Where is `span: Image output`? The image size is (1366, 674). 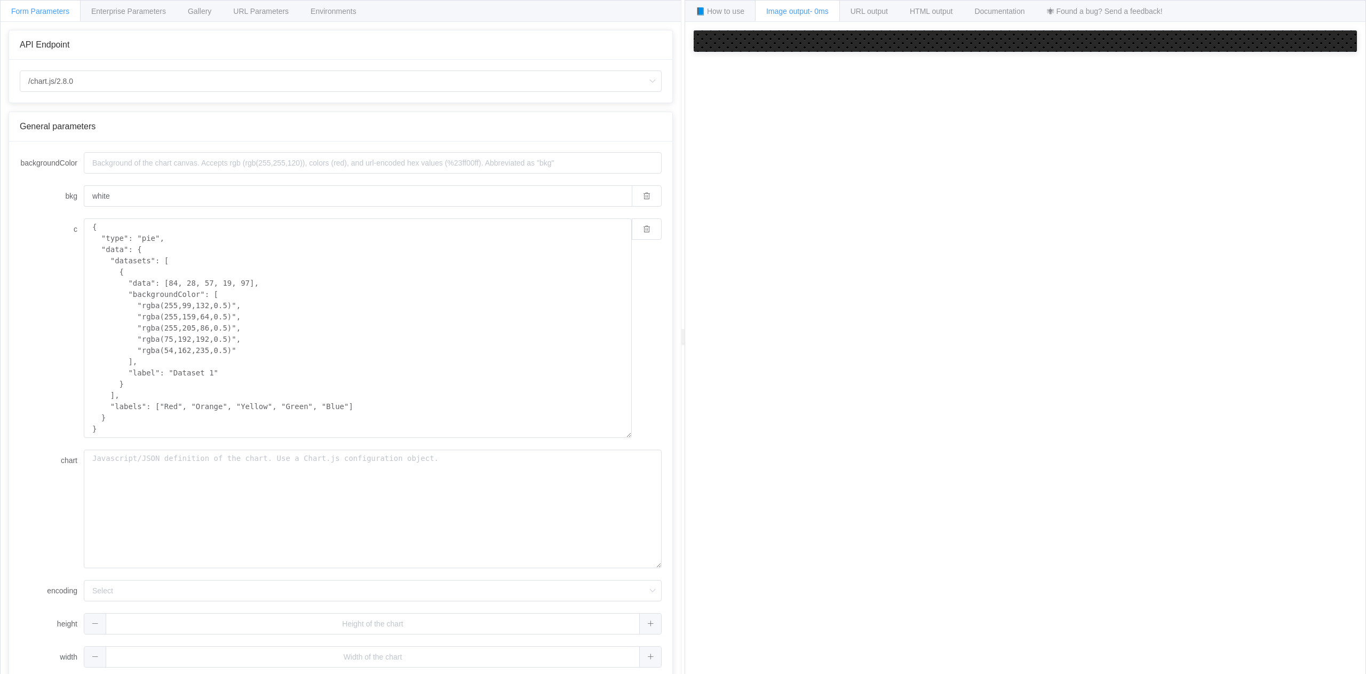 span: Image output is located at coordinates (797, 11).